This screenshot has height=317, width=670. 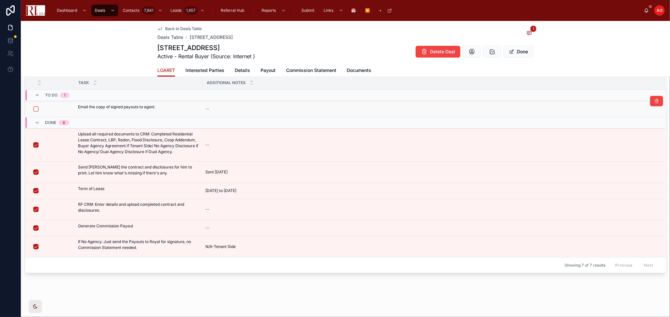 I want to click on span: Done, so click(x=51, y=122).